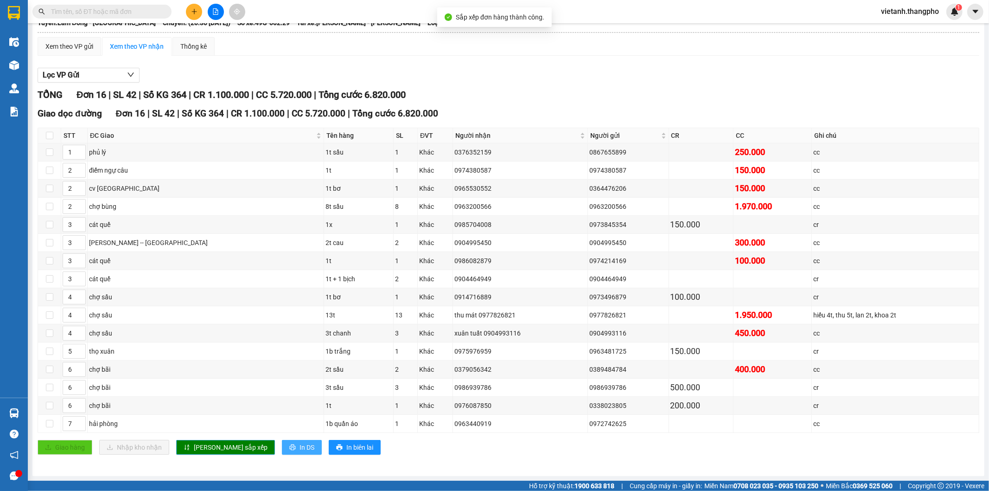 The height and width of the screenshot is (491, 989). I want to click on div: hải phòng, so click(205, 423).